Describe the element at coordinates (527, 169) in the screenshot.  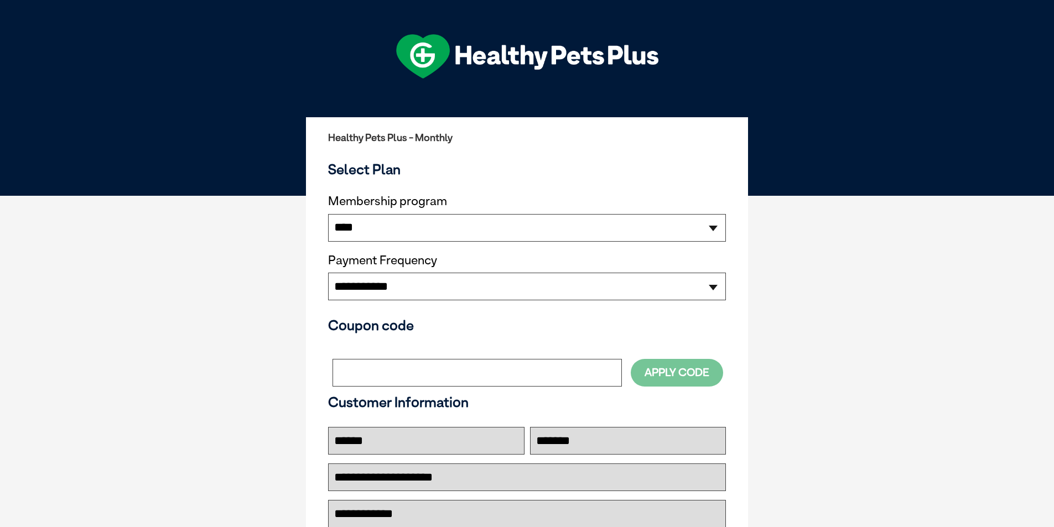
I see `h3: Select Plan` at that location.